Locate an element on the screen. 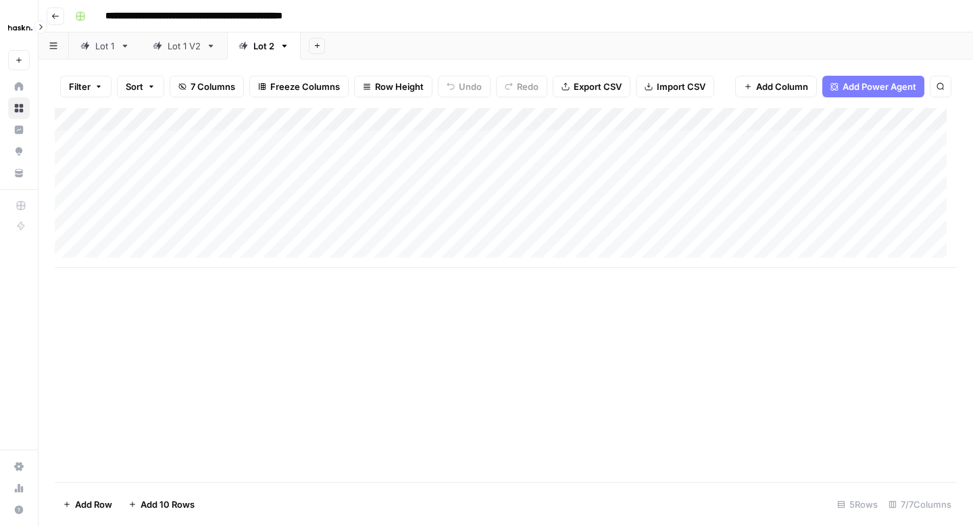 The image size is (973, 526). a: Browse is located at coordinates (19, 108).